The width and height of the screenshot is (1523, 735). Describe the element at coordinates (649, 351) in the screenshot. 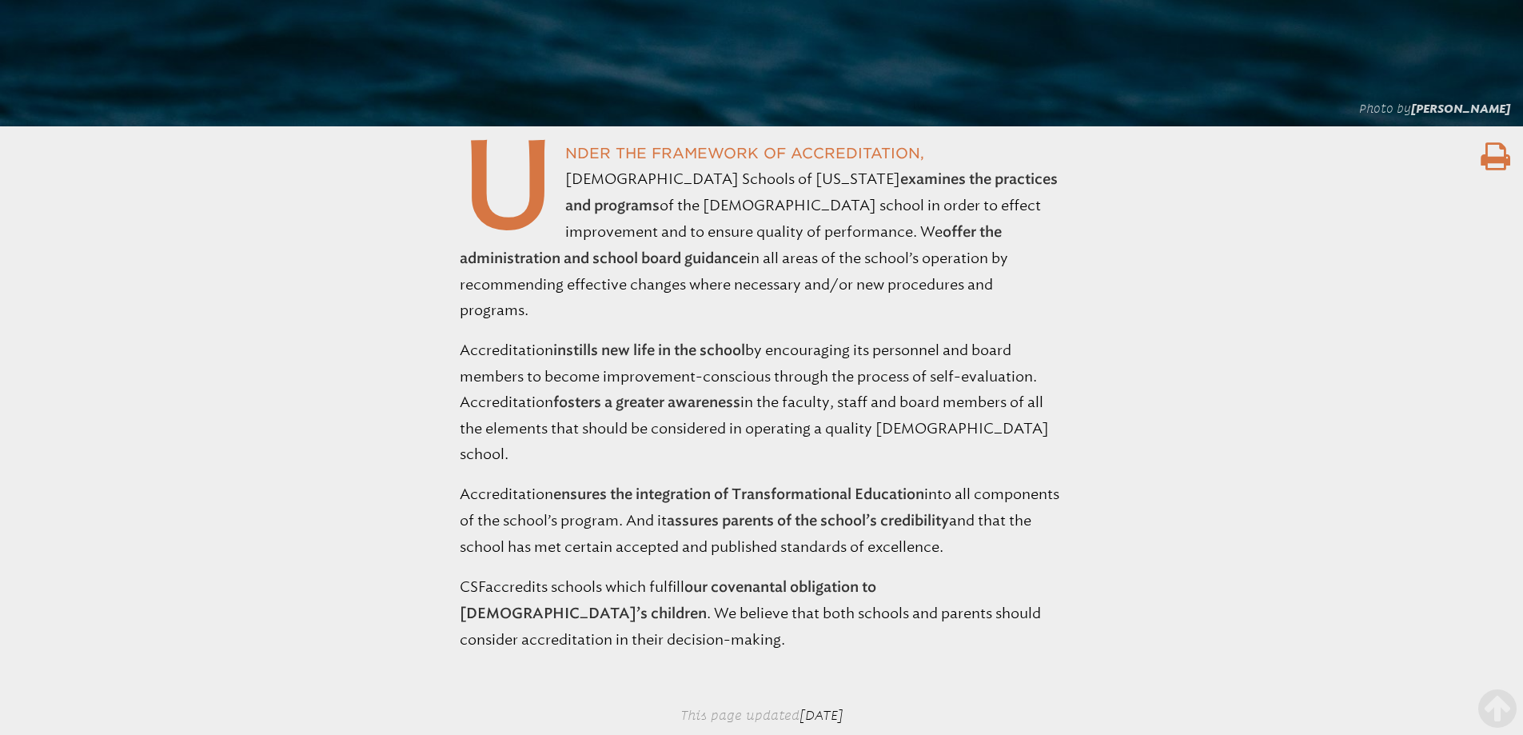

I see `strong: instills new life in the school` at that location.